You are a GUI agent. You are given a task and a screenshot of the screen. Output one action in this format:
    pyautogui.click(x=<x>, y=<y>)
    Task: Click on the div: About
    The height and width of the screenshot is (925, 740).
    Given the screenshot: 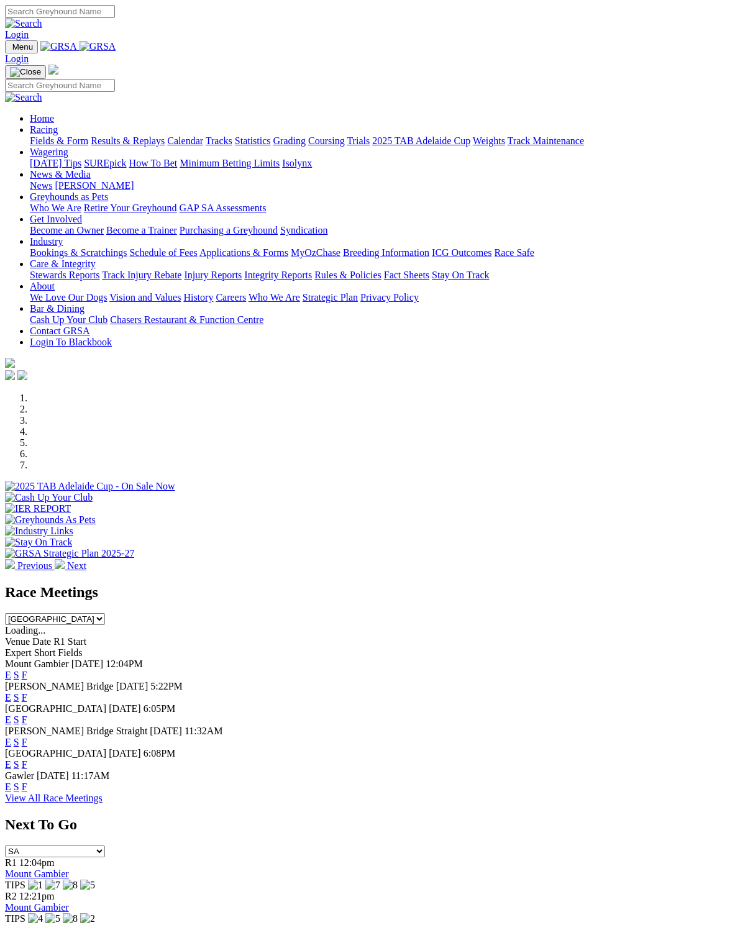 What is the action you would take?
    pyautogui.click(x=382, y=298)
    